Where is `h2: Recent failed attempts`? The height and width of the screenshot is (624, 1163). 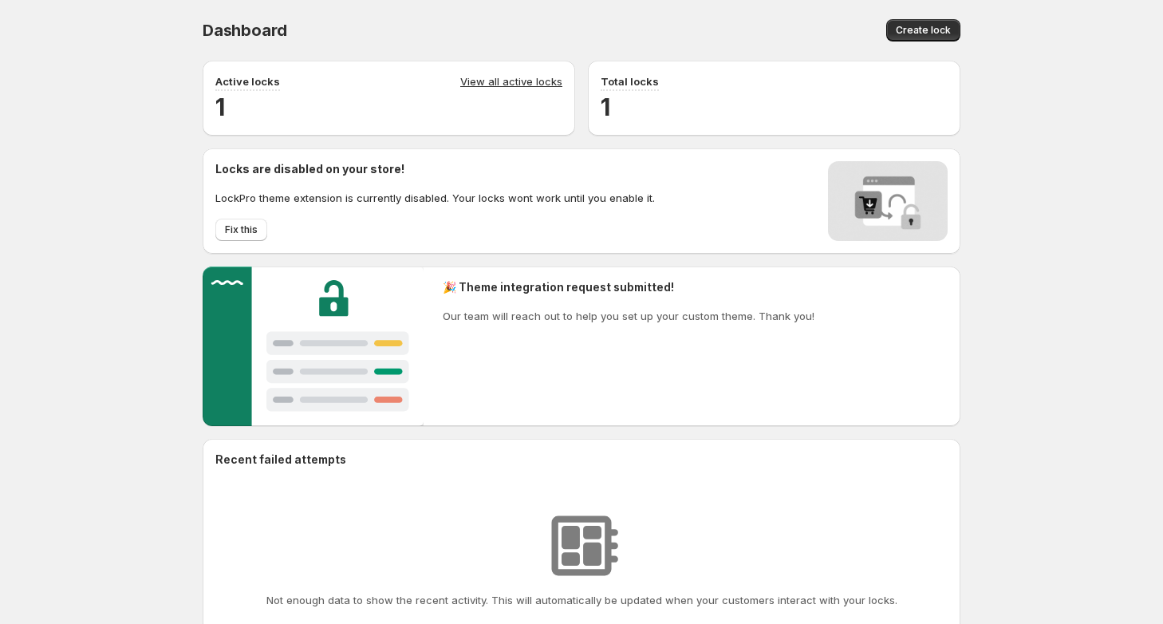 h2: Recent failed attempts is located at coordinates (281, 459).